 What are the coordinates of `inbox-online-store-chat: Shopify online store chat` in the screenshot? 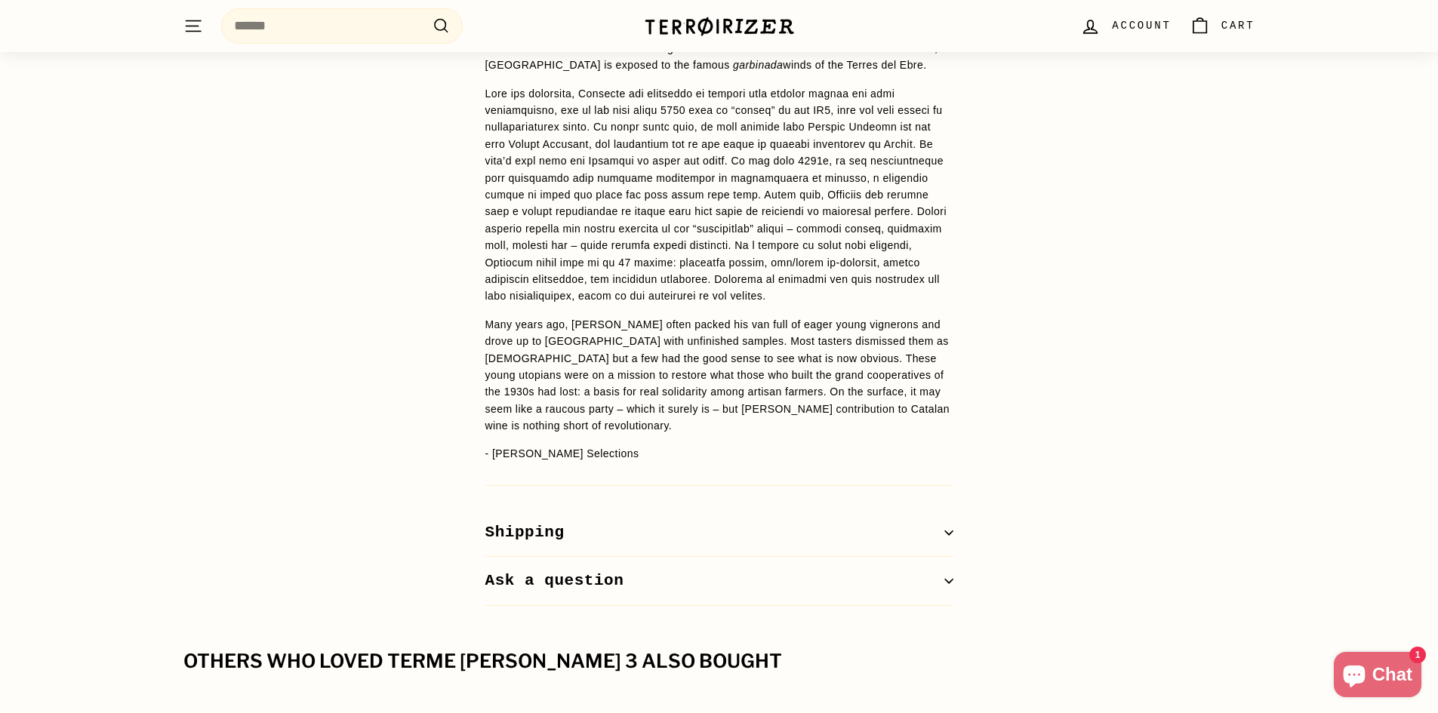 It's located at (1377, 676).